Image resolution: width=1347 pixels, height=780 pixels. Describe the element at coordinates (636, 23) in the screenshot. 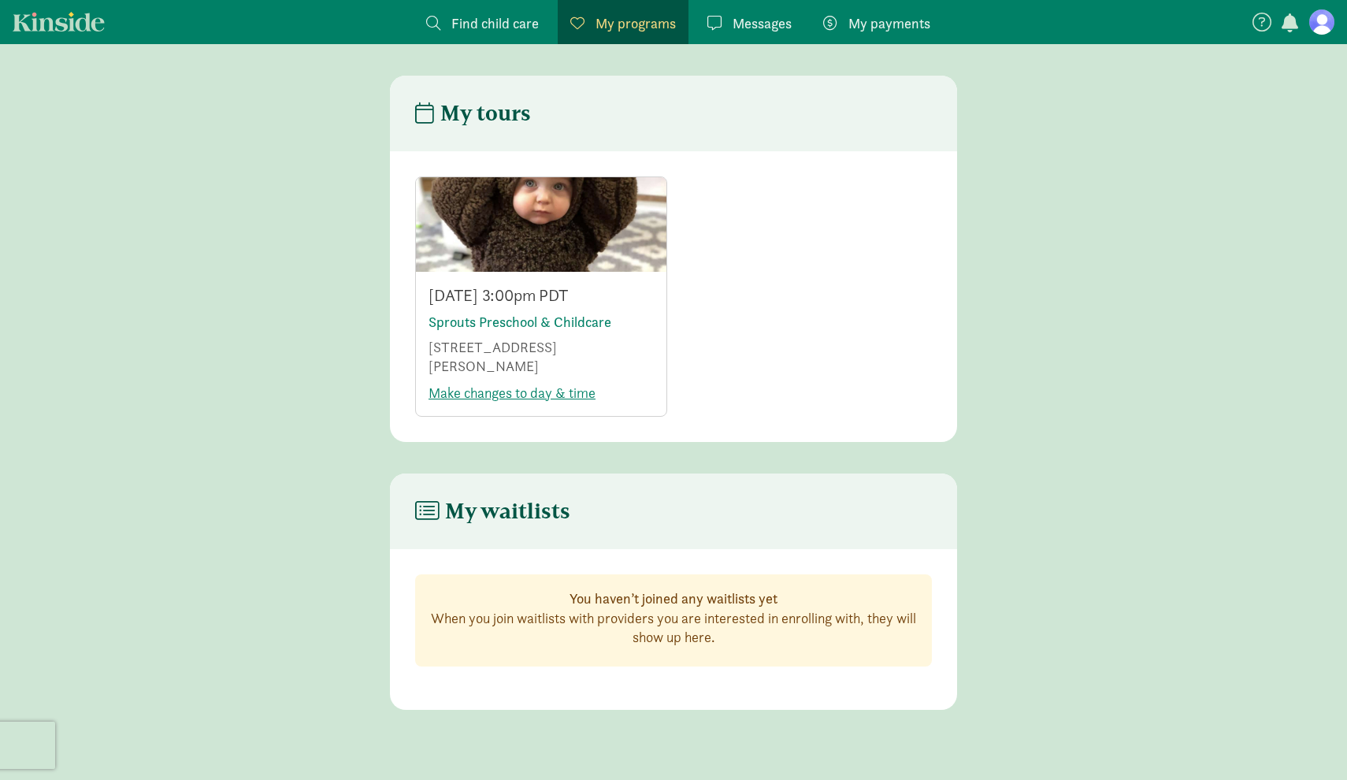

I see `span: My programs` at that location.